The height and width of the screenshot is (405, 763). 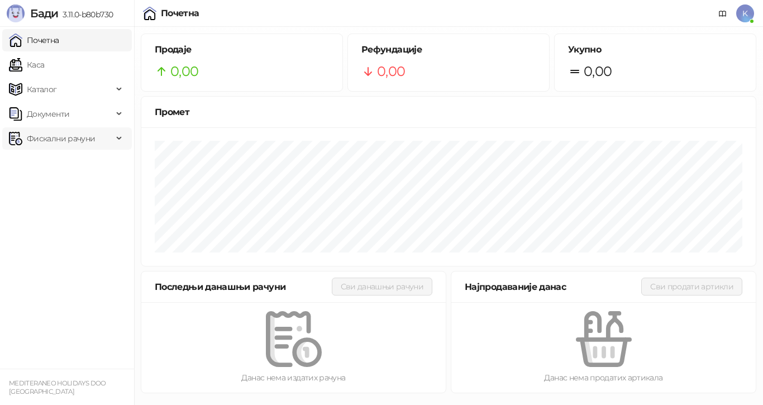 What do you see at coordinates (48, 114) in the screenshot?
I see `span: Документи` at bounding box center [48, 114].